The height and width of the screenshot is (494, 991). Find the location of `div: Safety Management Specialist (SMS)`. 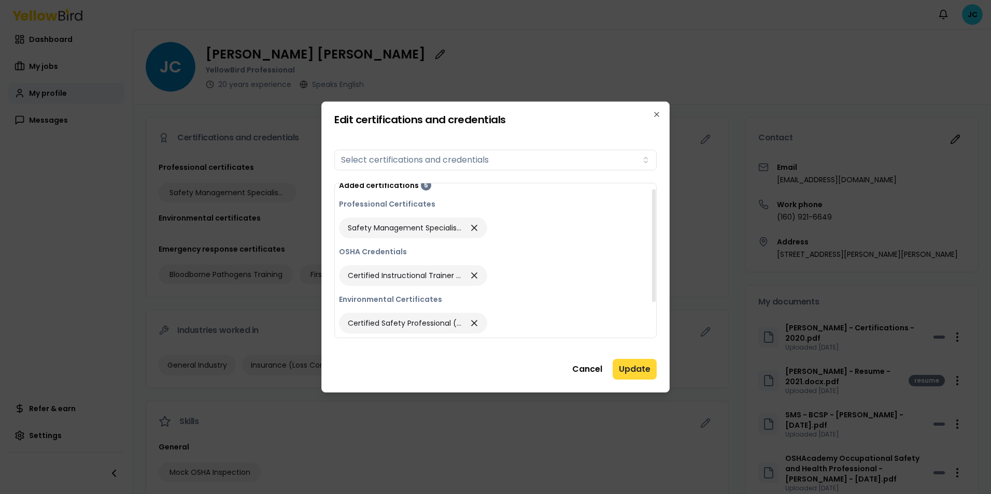

div: Safety Management Specialist (SMS) is located at coordinates (413, 228).